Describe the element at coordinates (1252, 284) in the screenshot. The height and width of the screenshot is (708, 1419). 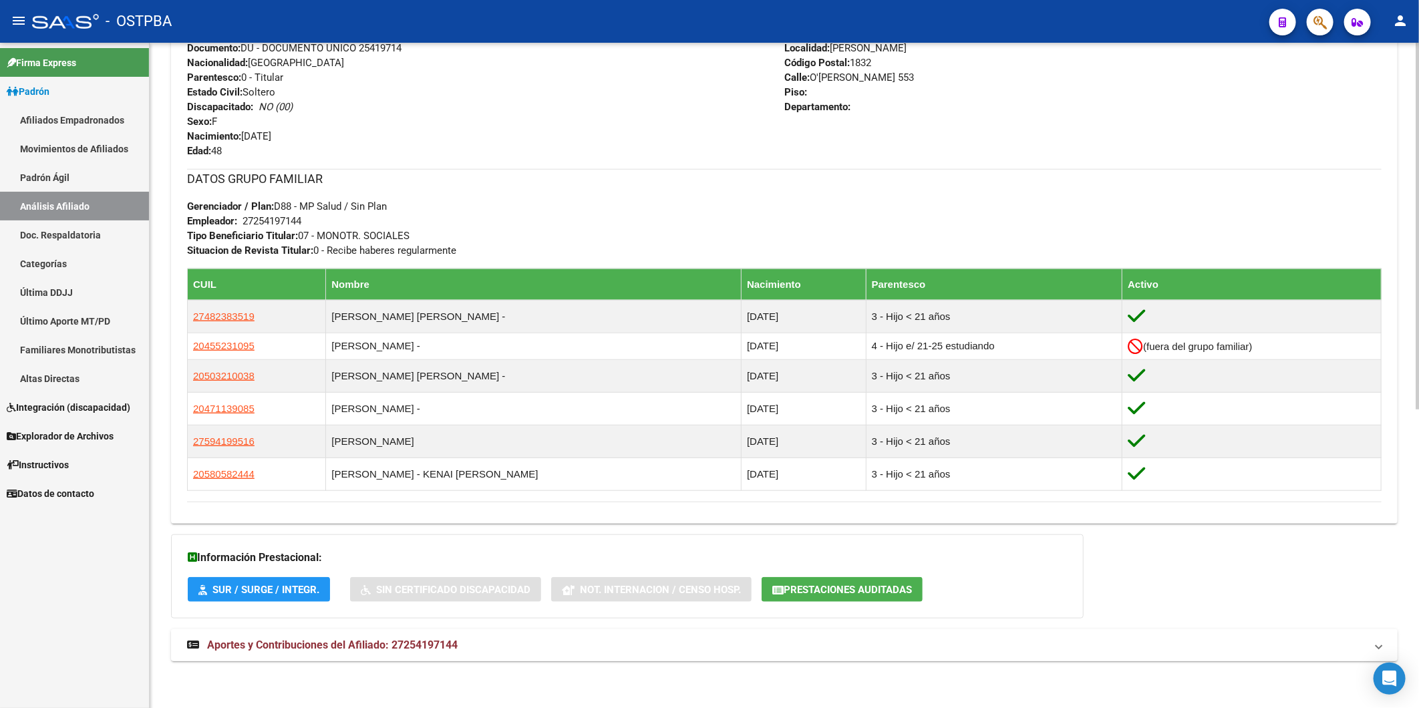
I see `th: Activo` at that location.